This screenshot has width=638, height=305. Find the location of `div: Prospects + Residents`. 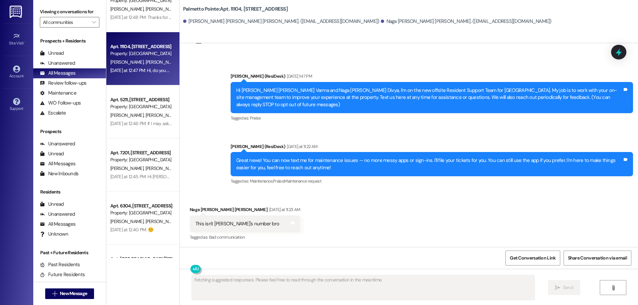

div: Prospects + Residents is located at coordinates (69, 41).